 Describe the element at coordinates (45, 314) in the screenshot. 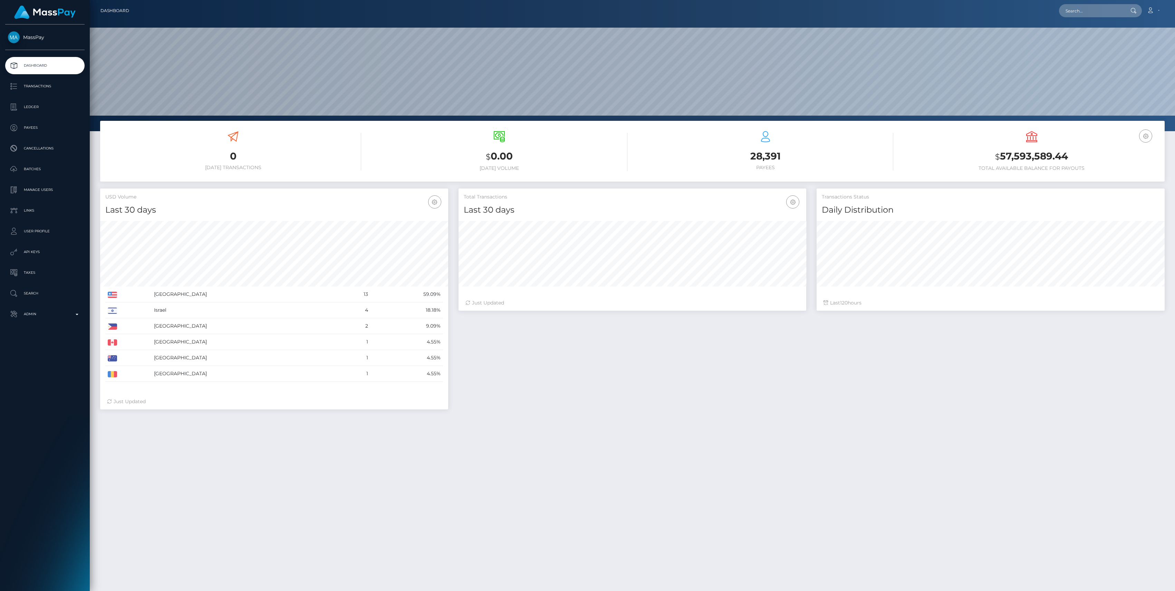

I see `a: Admin` at that location.